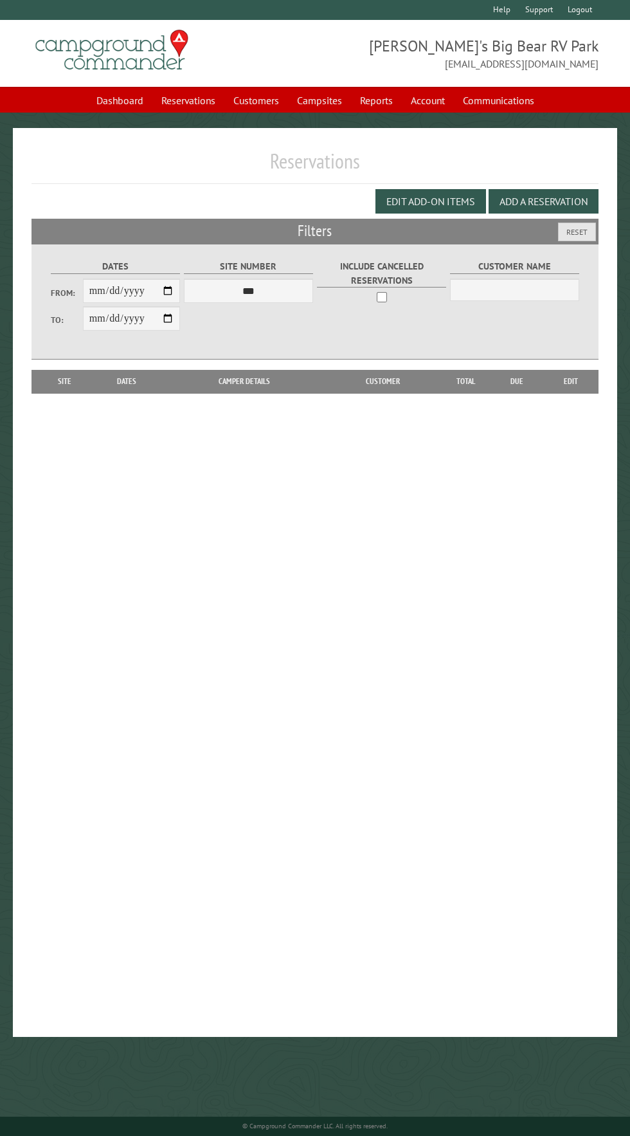 This screenshot has width=630, height=1136. Describe the element at coordinates (67, 293) in the screenshot. I see `label: From:` at that location.